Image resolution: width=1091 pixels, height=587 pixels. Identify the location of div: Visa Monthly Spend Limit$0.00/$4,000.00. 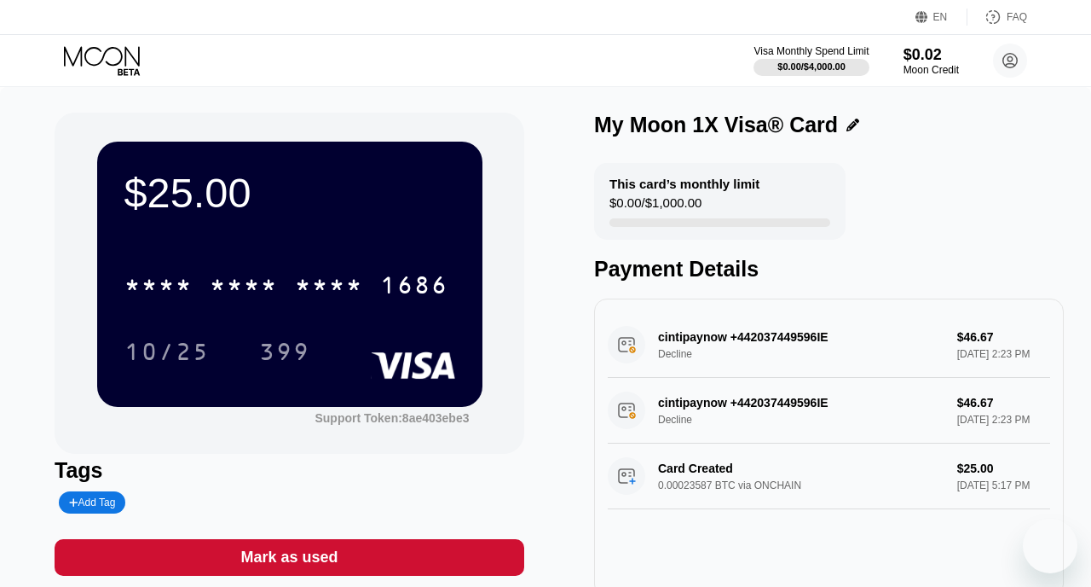
(811, 61).